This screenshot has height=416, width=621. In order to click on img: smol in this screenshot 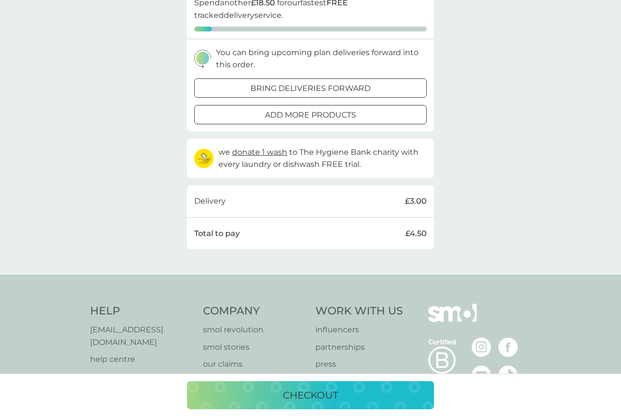, I will do `click(452, 321)`.